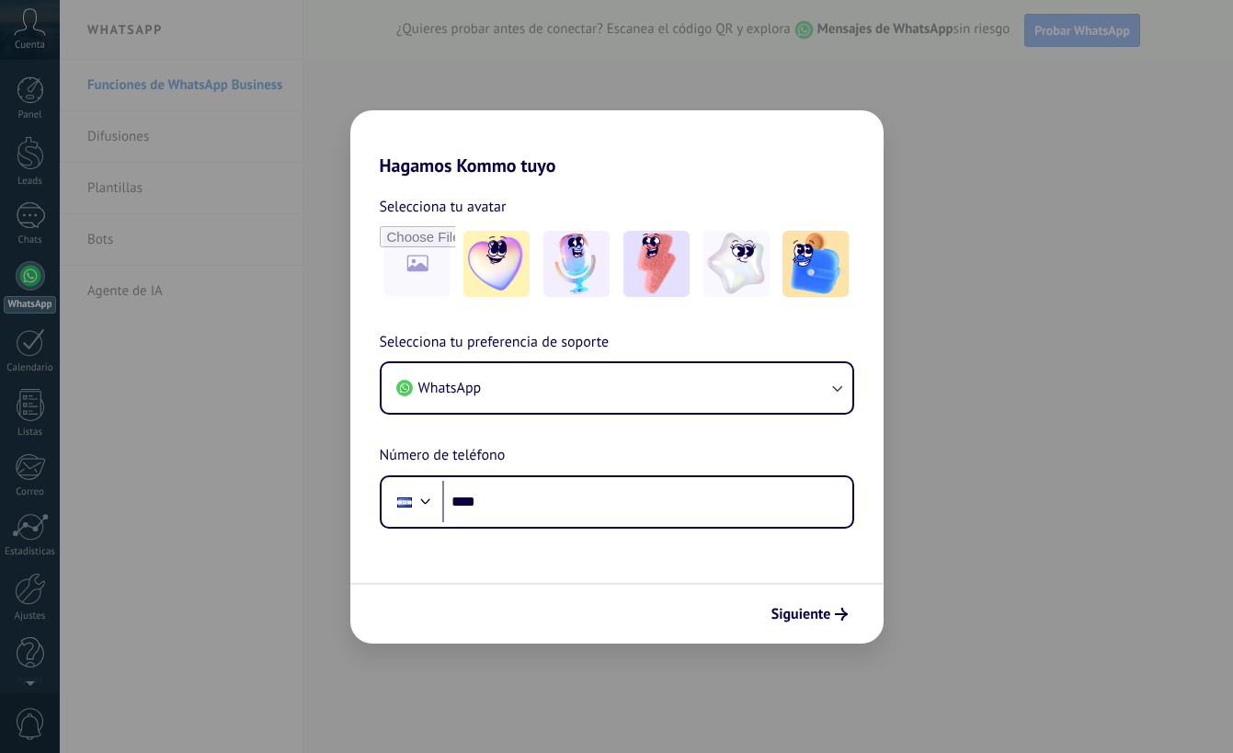 Image resolution: width=1233 pixels, height=753 pixels. I want to click on span: Selecciona tu avatar, so click(443, 207).